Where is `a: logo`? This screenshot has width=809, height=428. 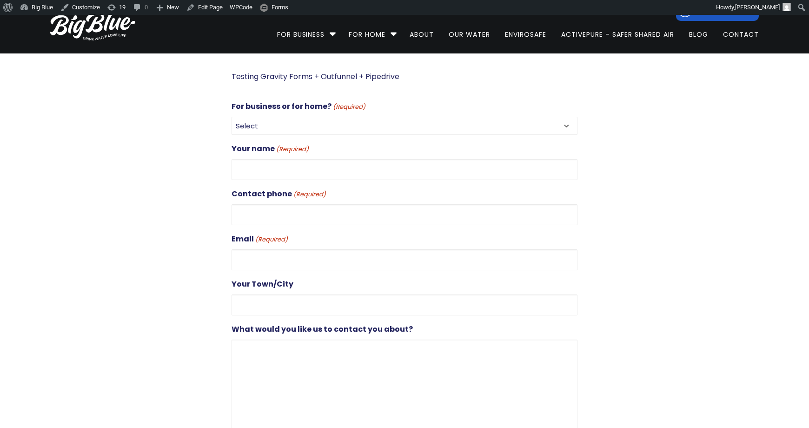 a: logo is located at coordinates (92, 26).